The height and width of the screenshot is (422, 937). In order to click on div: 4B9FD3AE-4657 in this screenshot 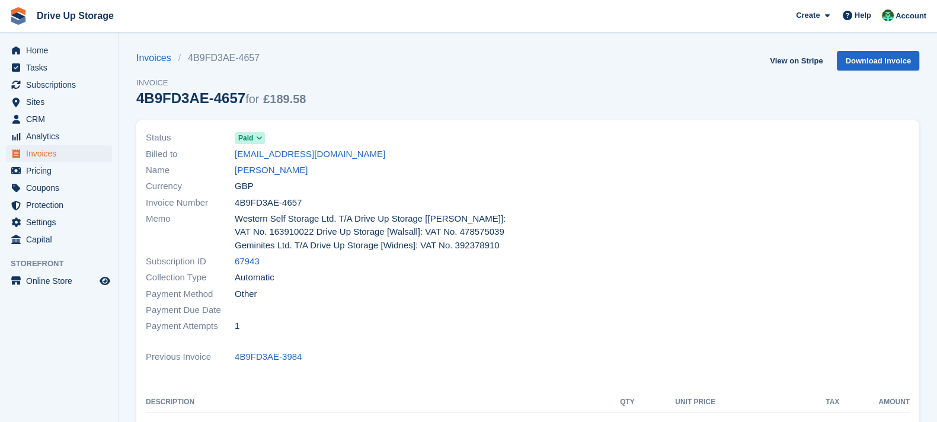, I will do `click(221, 98)`.